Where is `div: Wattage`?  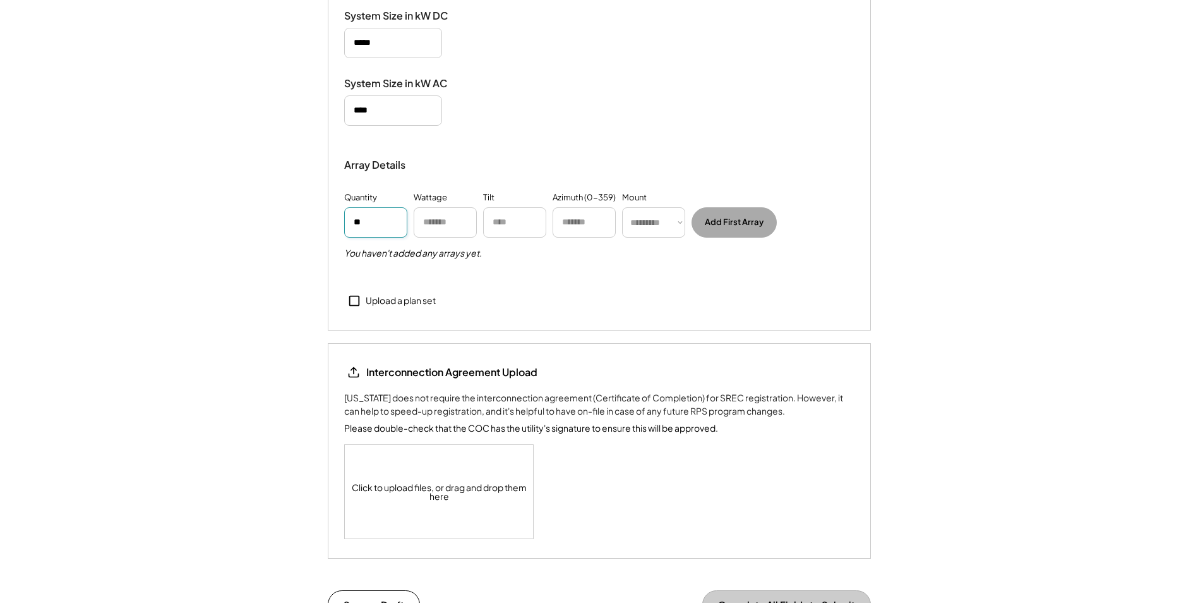
div: Wattage is located at coordinates (430, 198).